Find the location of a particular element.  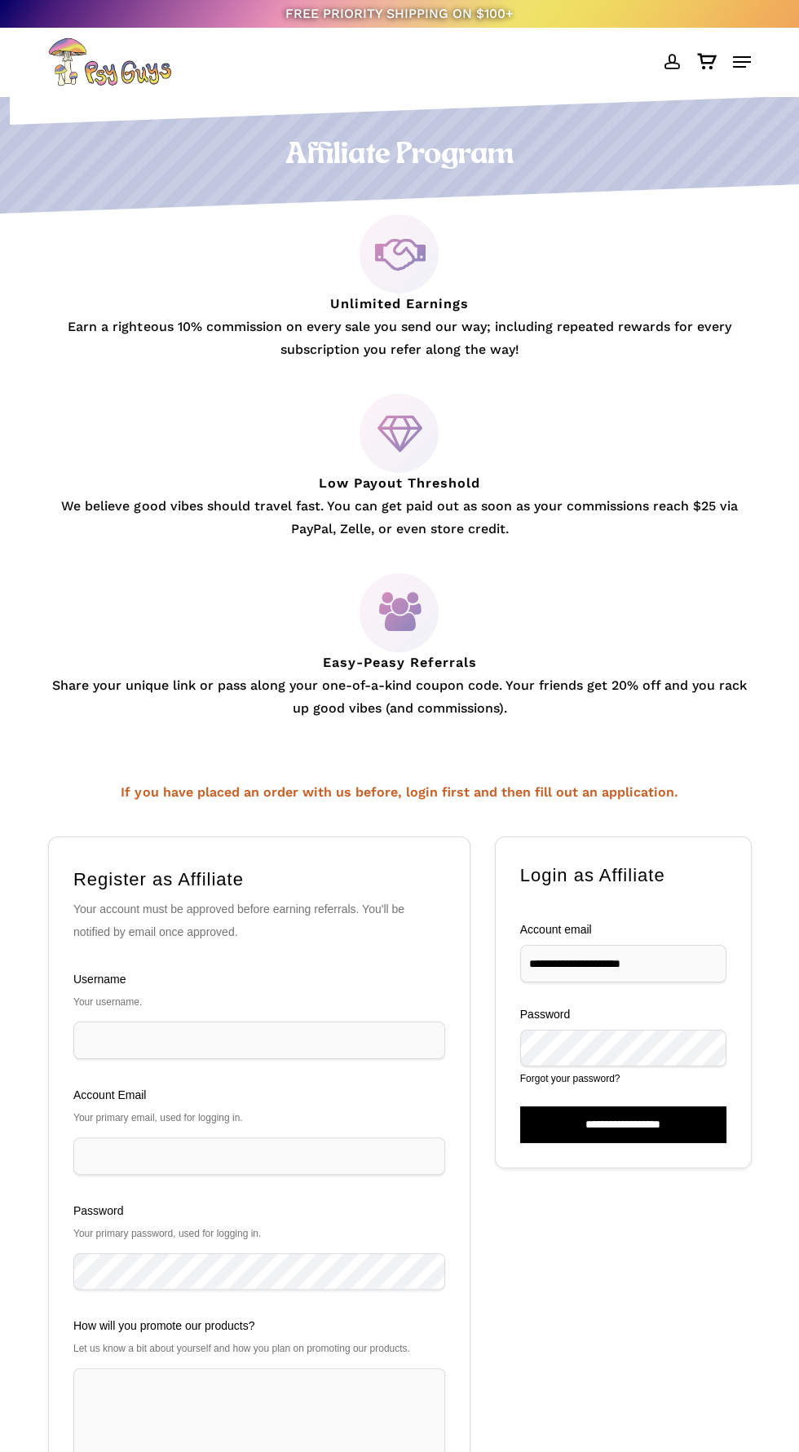

a: Forgot your password? is located at coordinates (570, 1079).